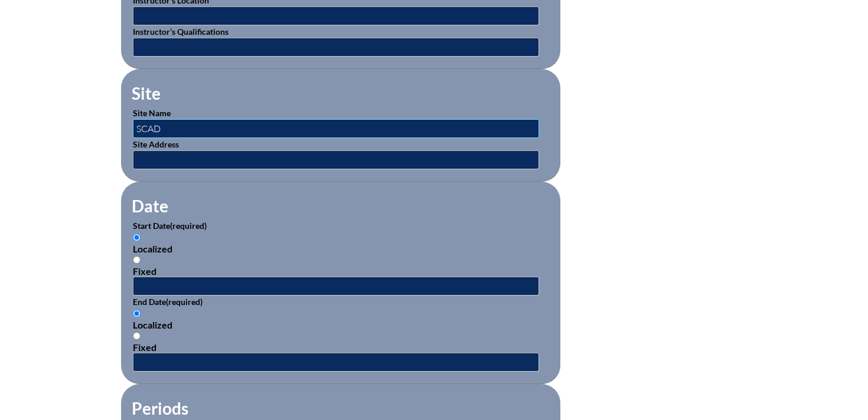 Image resolution: width=868 pixels, height=420 pixels. Describe the element at coordinates (169, 226) in the screenshot. I see `label: Start Date` at that location.